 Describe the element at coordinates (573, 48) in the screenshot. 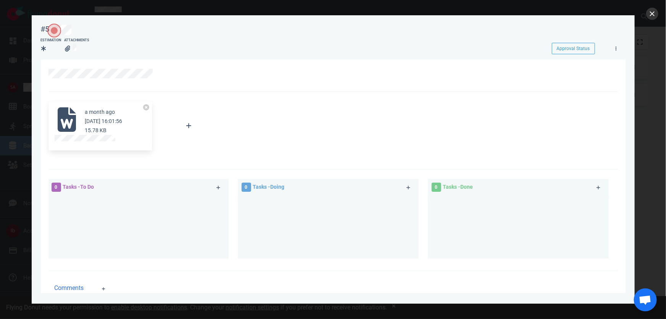

I see `button: Approval Status` at that location.